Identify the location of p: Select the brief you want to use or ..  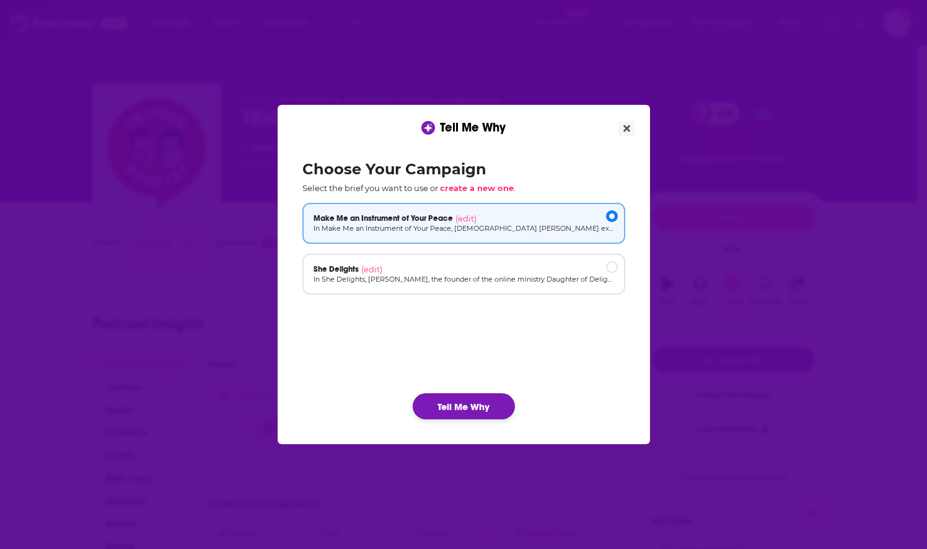
(464, 188).